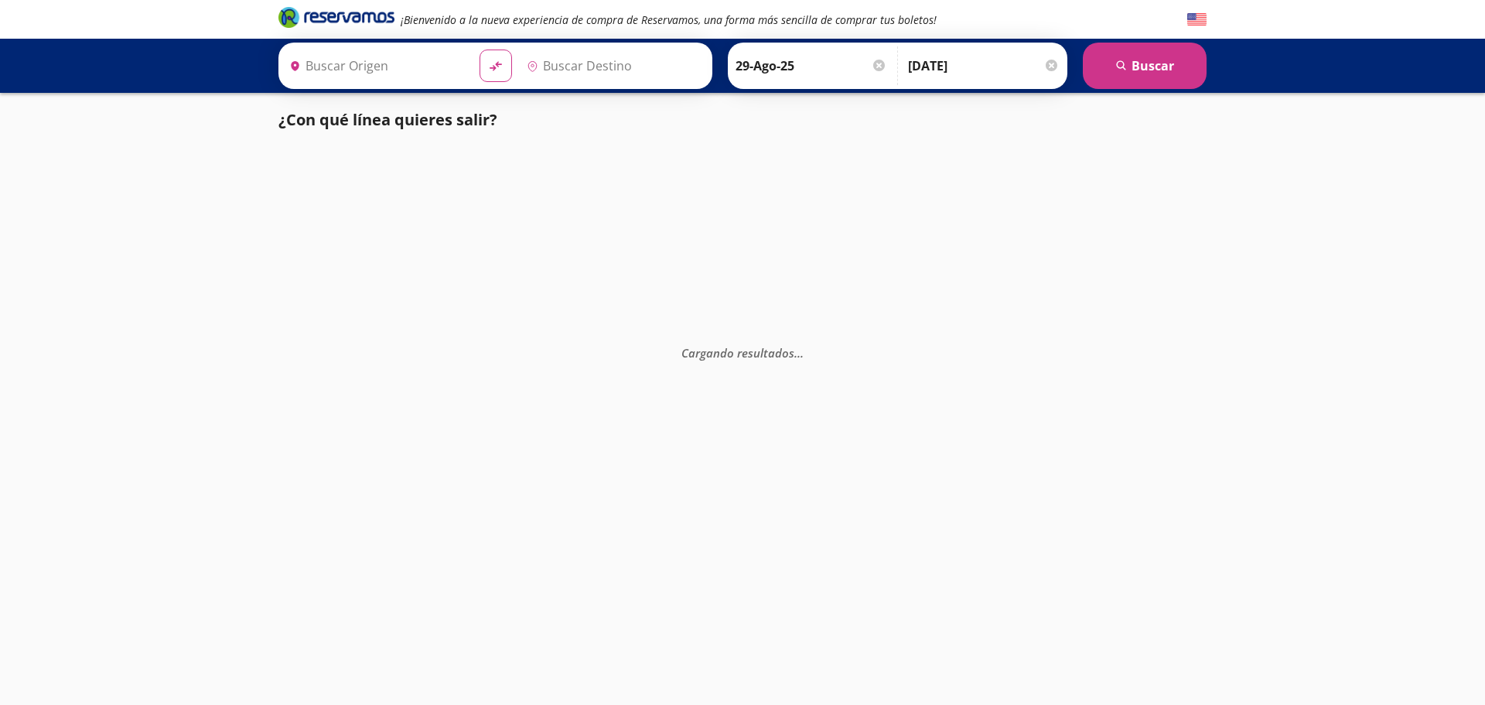  I want to click on input: Opcional, so click(984, 66).